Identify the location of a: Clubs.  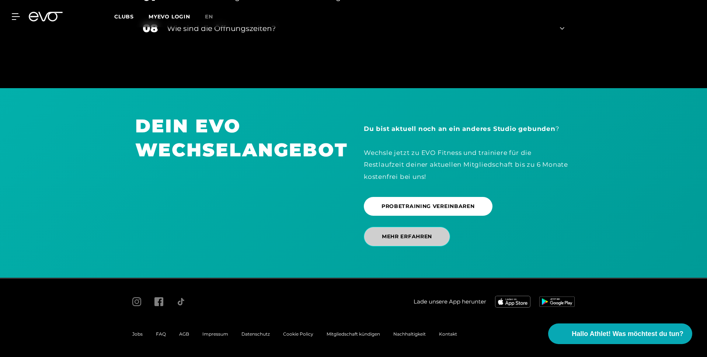
(131, 16).